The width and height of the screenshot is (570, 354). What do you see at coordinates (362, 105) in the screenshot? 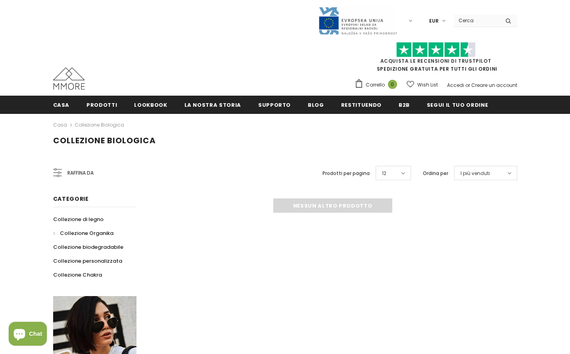
I see `span: Restituendo` at bounding box center [362, 105].